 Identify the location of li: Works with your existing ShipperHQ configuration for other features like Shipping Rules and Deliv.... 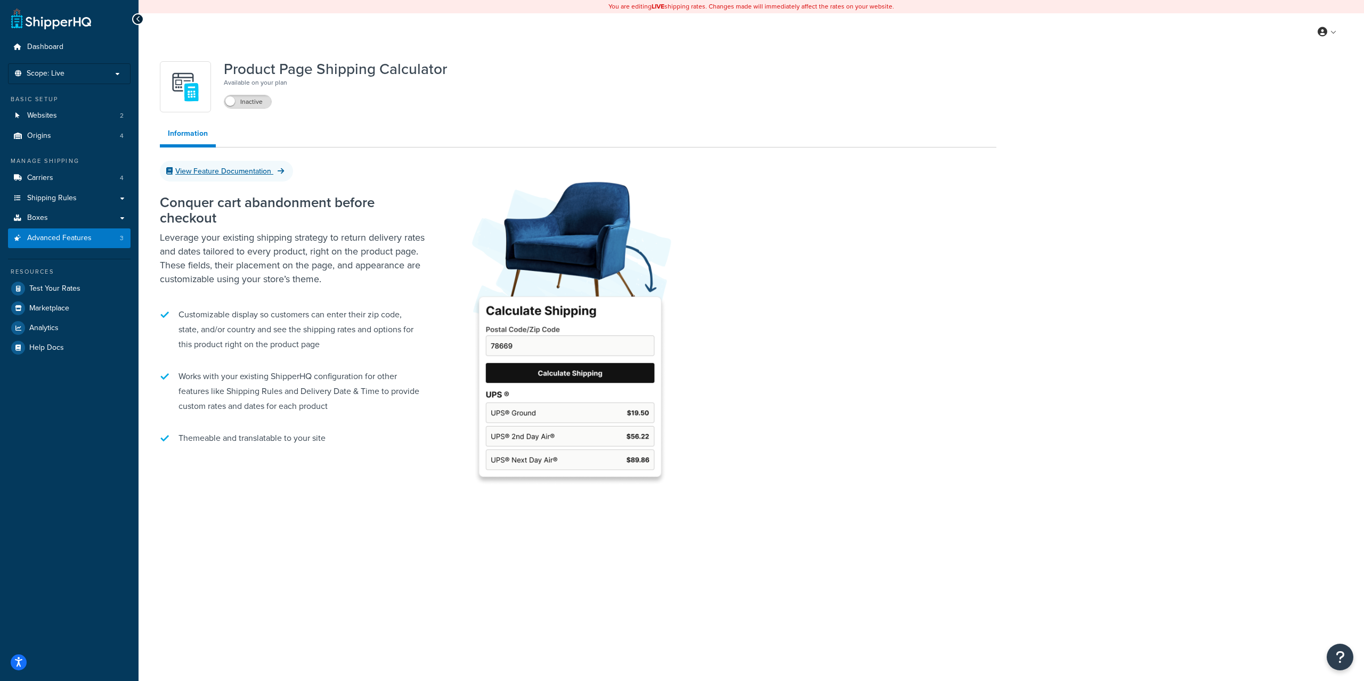
(293, 392).